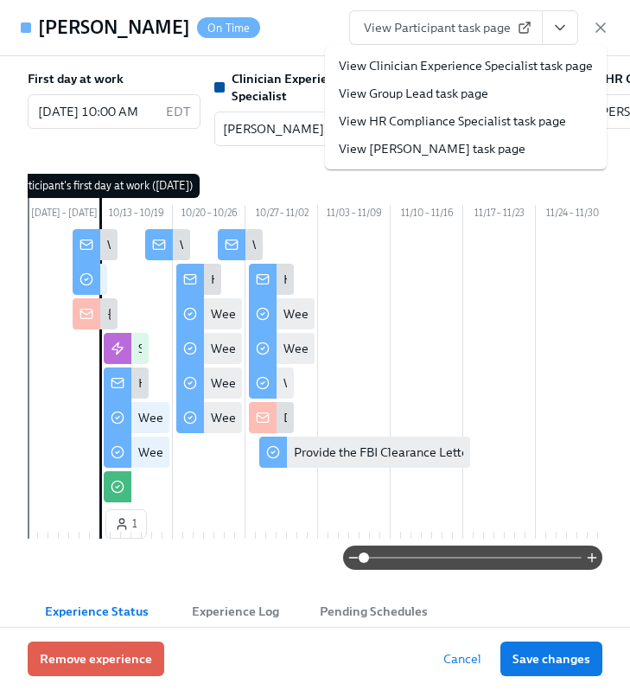 The height and width of the screenshot is (690, 630). I want to click on strong: Clinician Experience Specialist, so click(290, 87).